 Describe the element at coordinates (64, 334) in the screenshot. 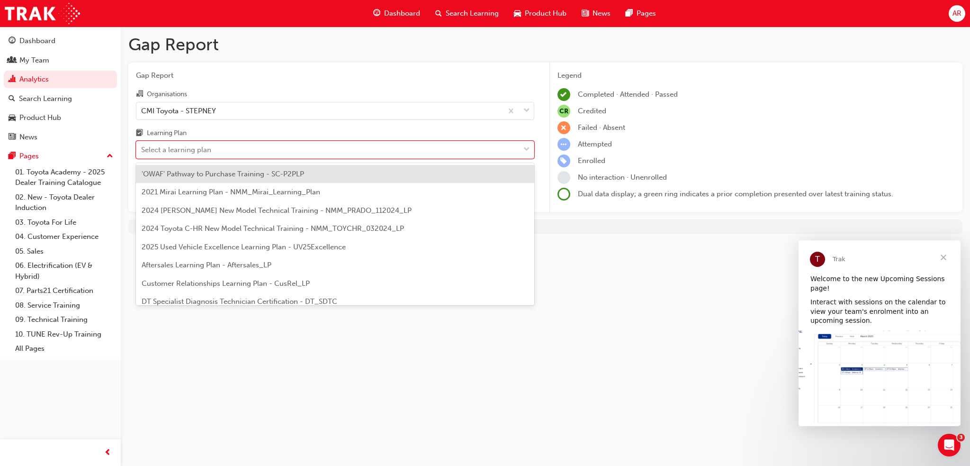

I see `a: 10. TUNE Rev-Up Training` at that location.